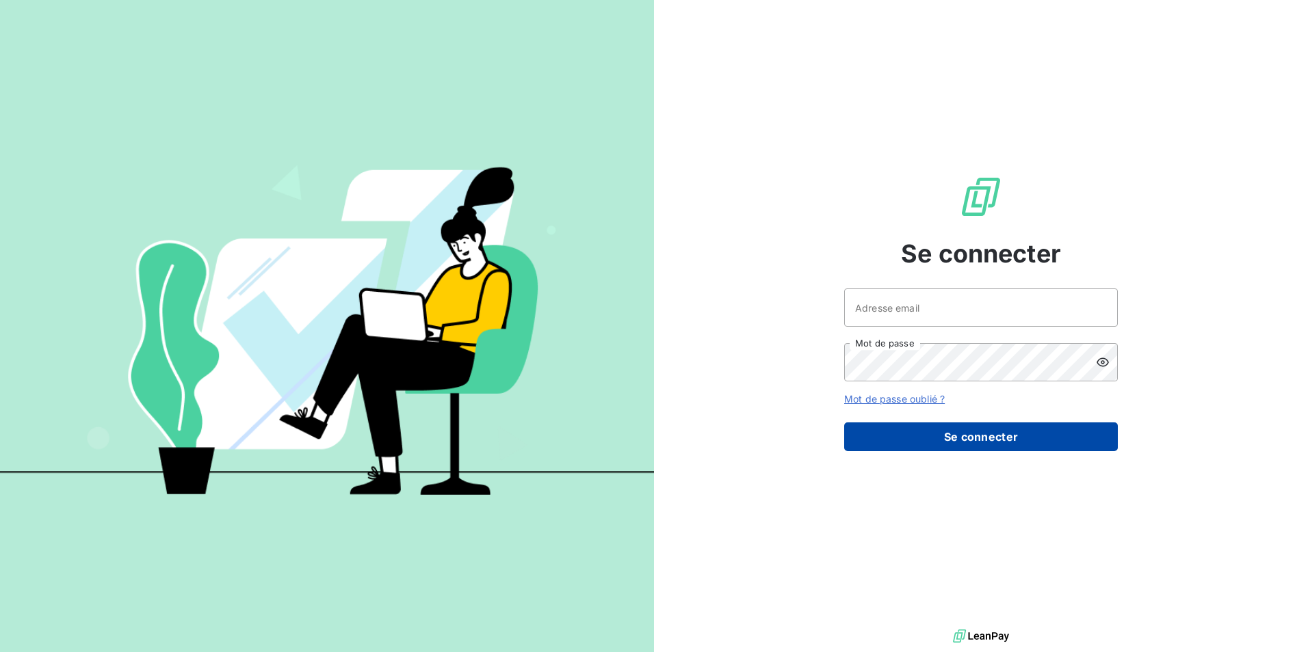 The height and width of the screenshot is (652, 1308). I want to click on a: Mot de passe oublié ?, so click(894, 399).